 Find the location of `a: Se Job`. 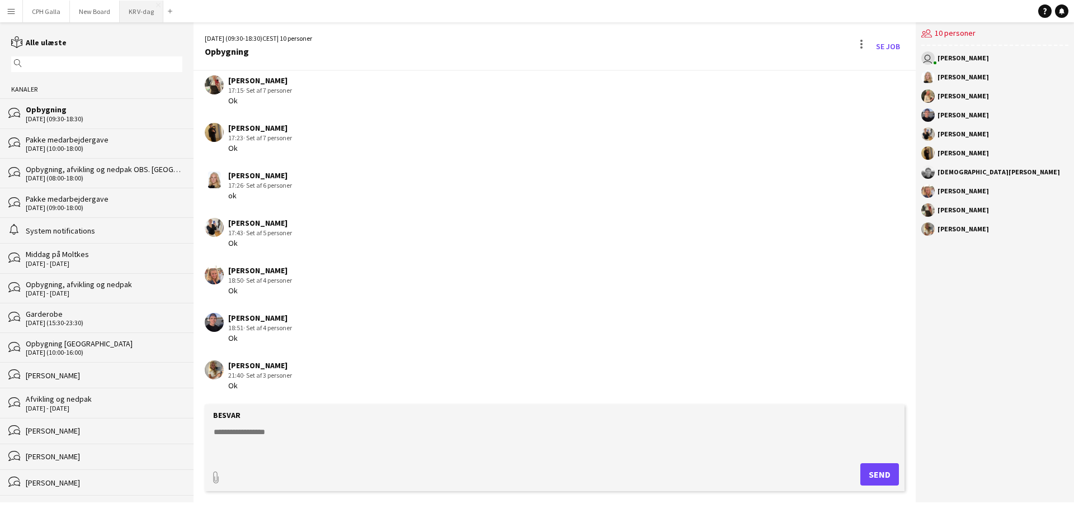

a: Se Job is located at coordinates (887, 46).